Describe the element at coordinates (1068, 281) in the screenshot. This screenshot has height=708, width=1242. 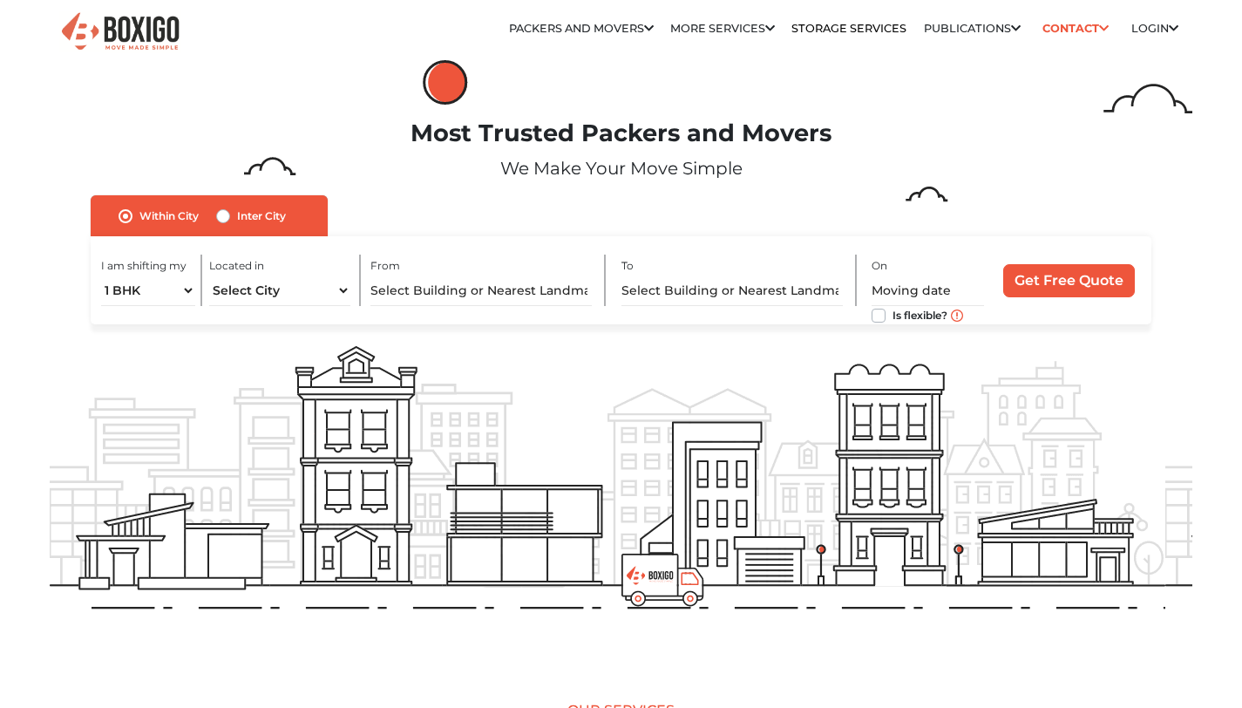
I see `input: Get Free Quote` at that location.